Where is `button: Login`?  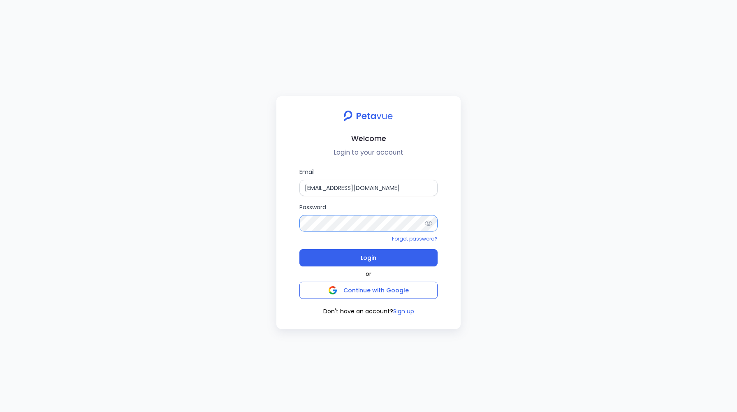
button: Login is located at coordinates (369, 258).